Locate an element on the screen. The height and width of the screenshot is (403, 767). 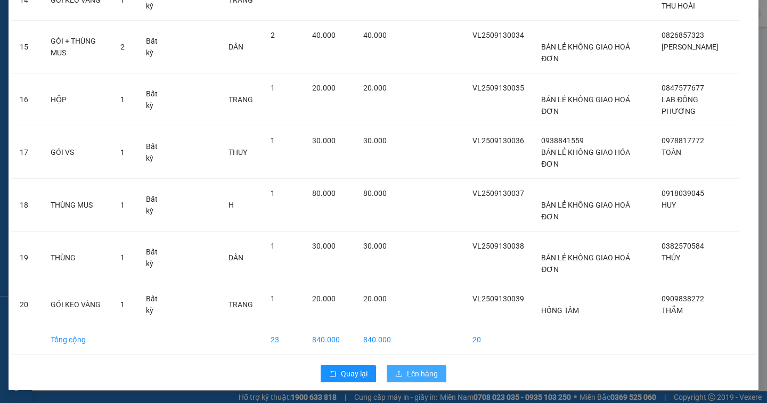
span: Quay lại is located at coordinates (354, 374).